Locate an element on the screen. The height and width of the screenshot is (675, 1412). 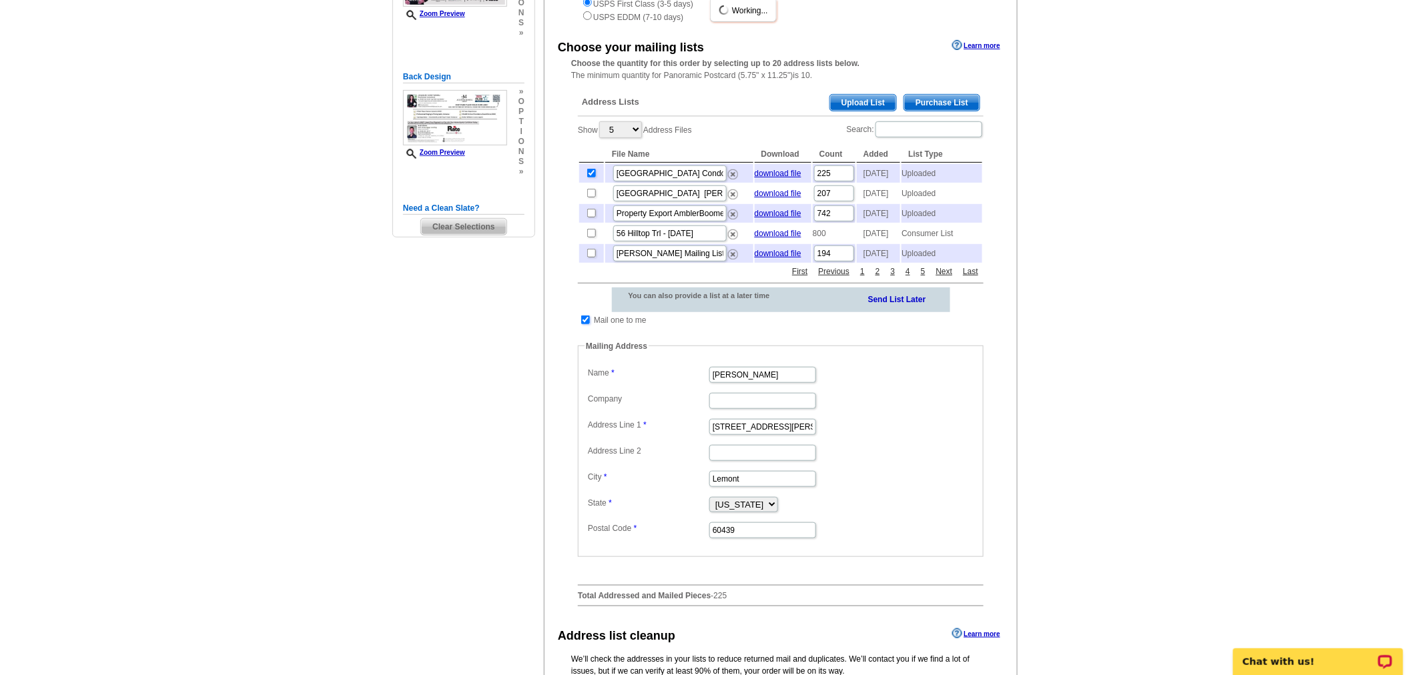
td: Mail one to me is located at coordinates (620, 320).